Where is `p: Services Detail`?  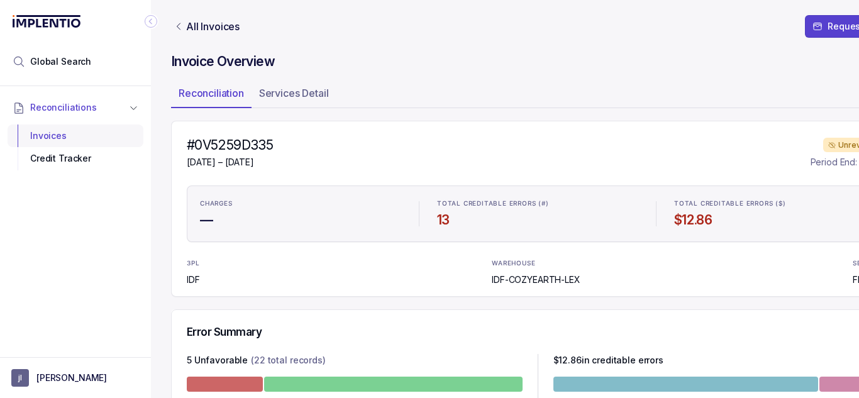
p: Services Detail is located at coordinates (294, 93).